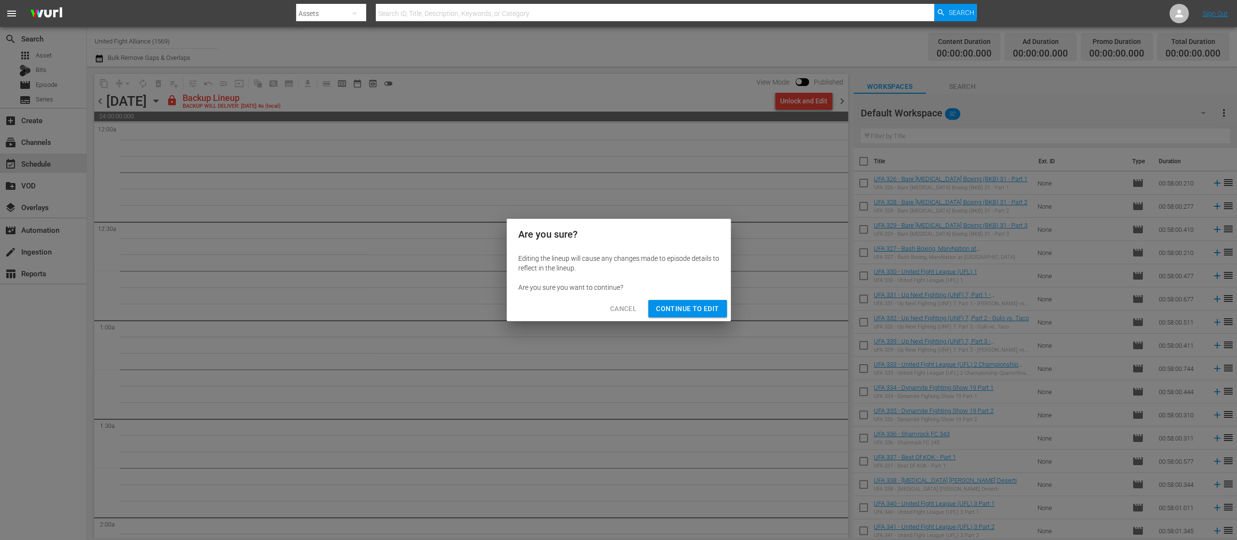  Describe the element at coordinates (12, 14) in the screenshot. I see `span: menu` at that location.